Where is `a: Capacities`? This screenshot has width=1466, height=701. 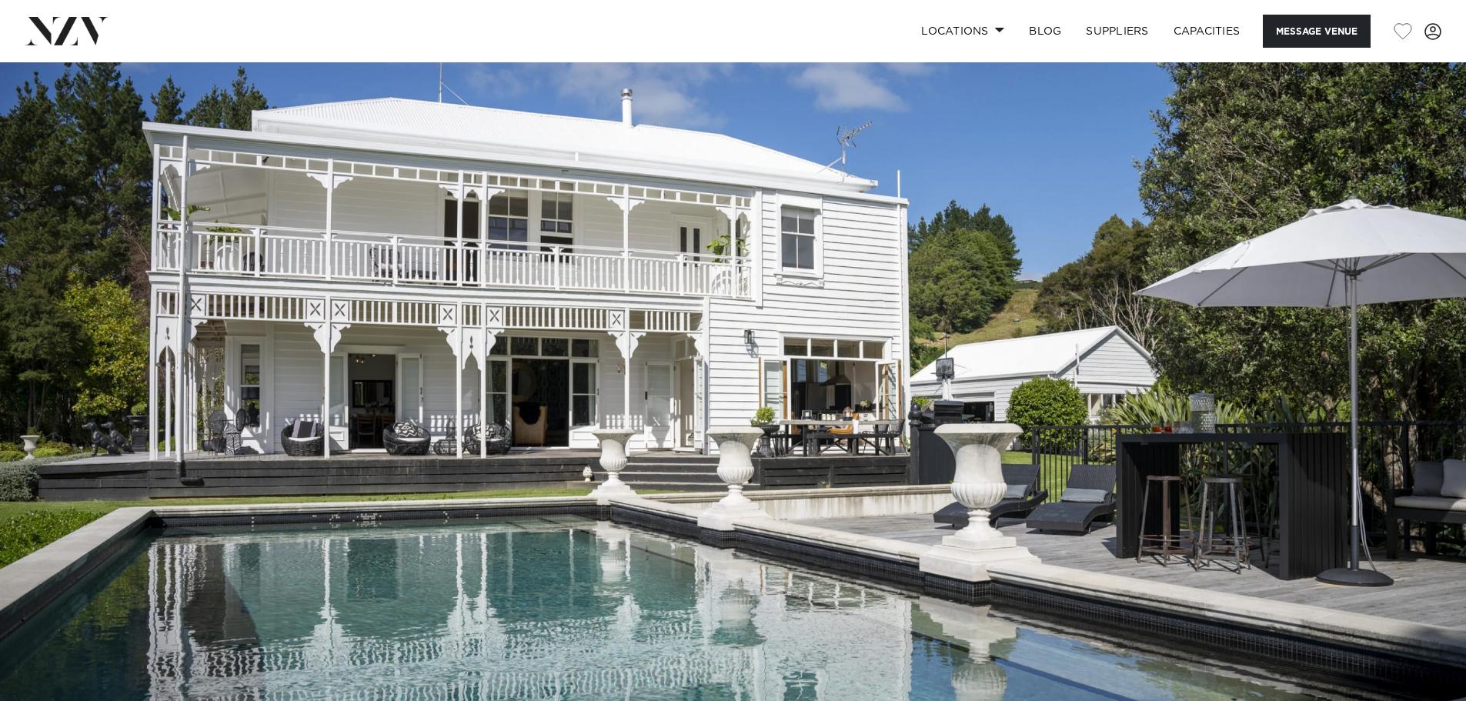
a: Capacities is located at coordinates (1206, 31).